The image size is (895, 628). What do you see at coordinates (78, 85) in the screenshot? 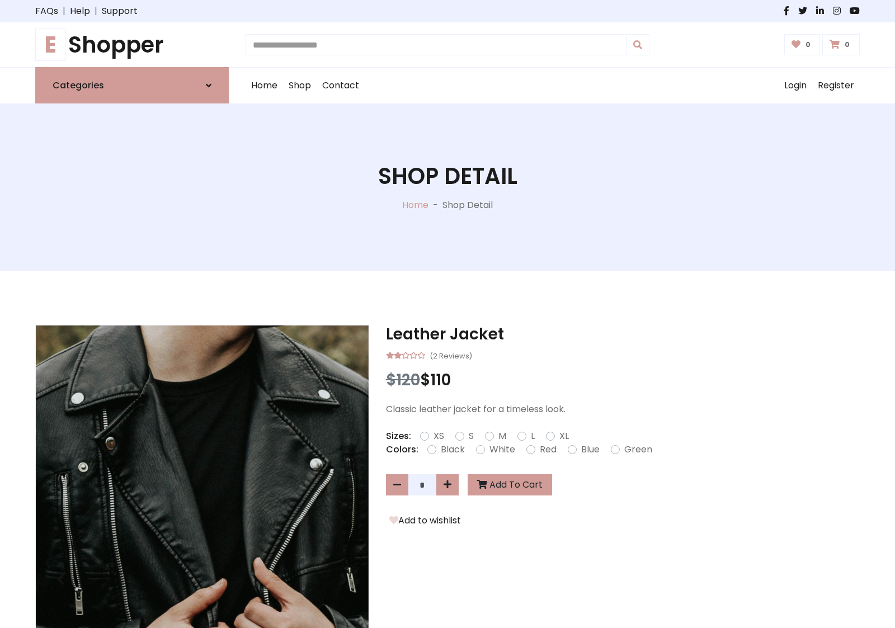
I see `h6: Categories` at bounding box center [78, 85].